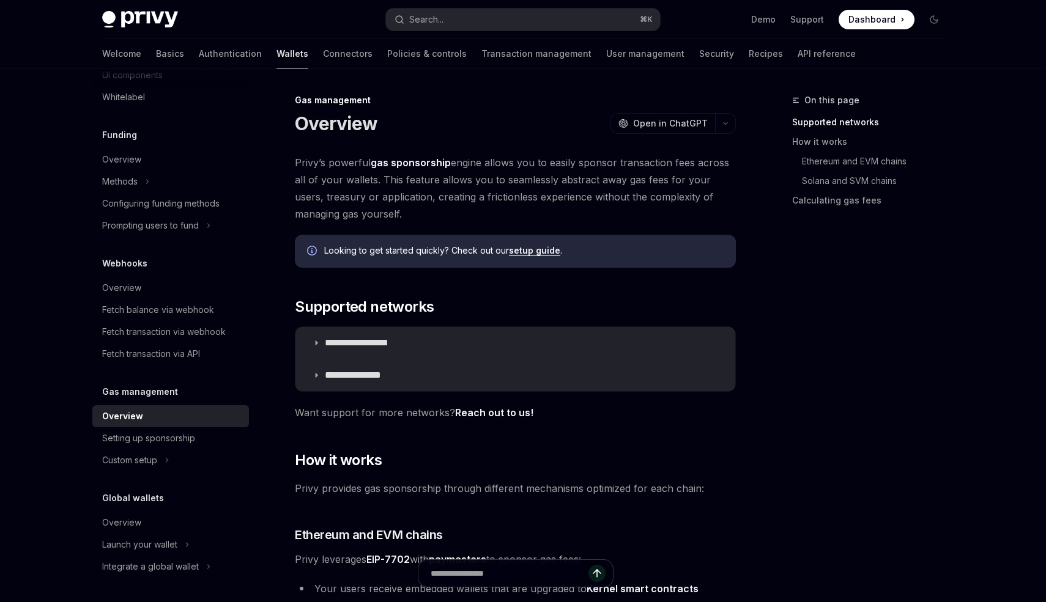 This screenshot has width=1046, height=602. Describe the element at coordinates (873, 161) in the screenshot. I see `a: Ethereum and EVM chains` at that location.